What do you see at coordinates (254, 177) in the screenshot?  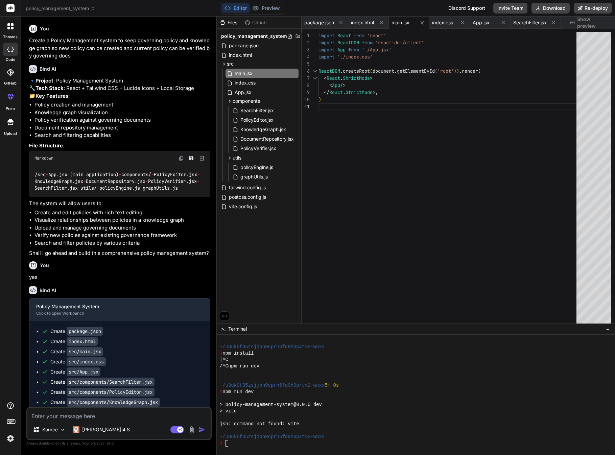 I see `span: graphUtils.js` at bounding box center [254, 177].